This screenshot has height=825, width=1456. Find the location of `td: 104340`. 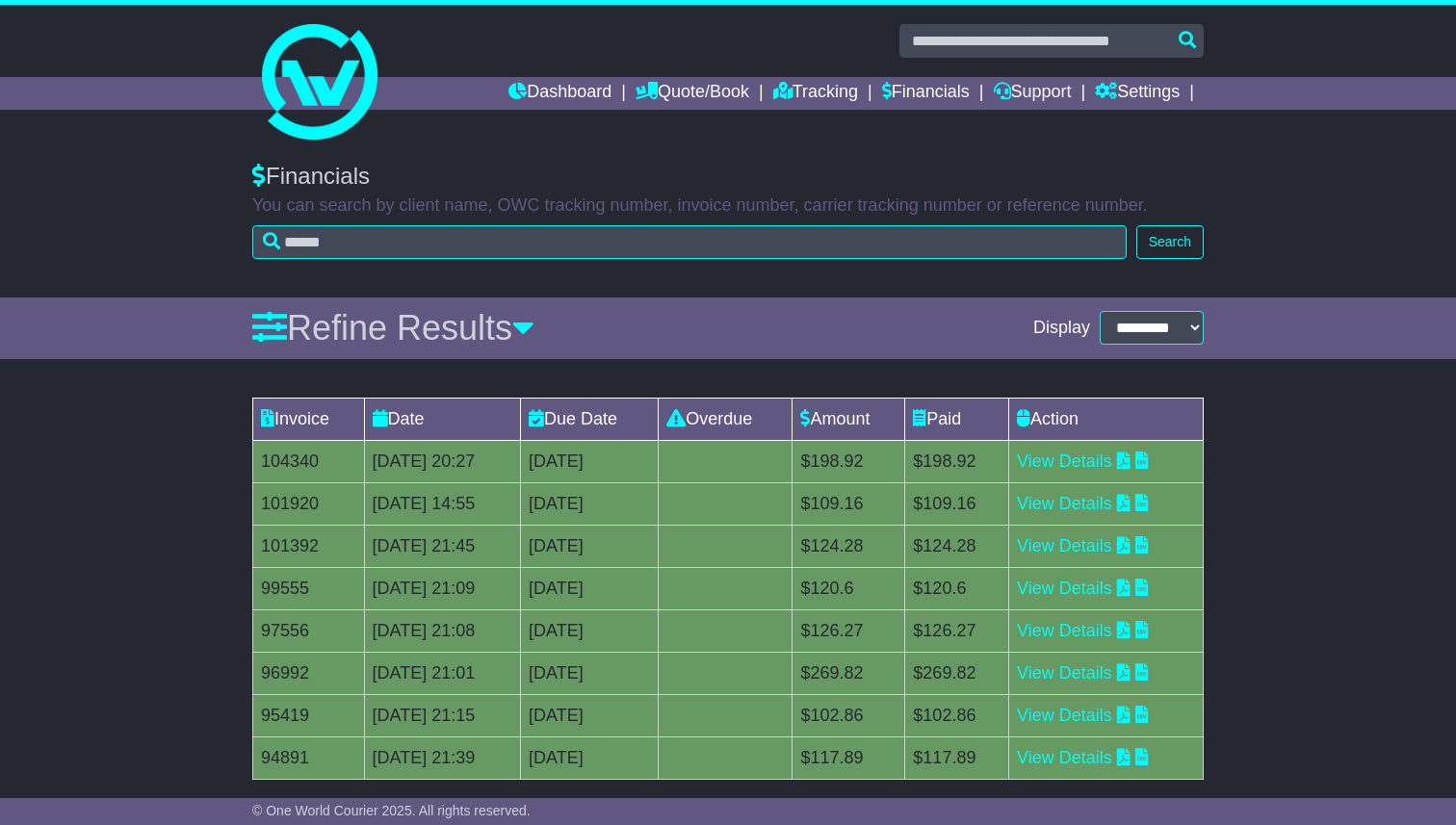

td: 104340 is located at coordinates (309, 461).